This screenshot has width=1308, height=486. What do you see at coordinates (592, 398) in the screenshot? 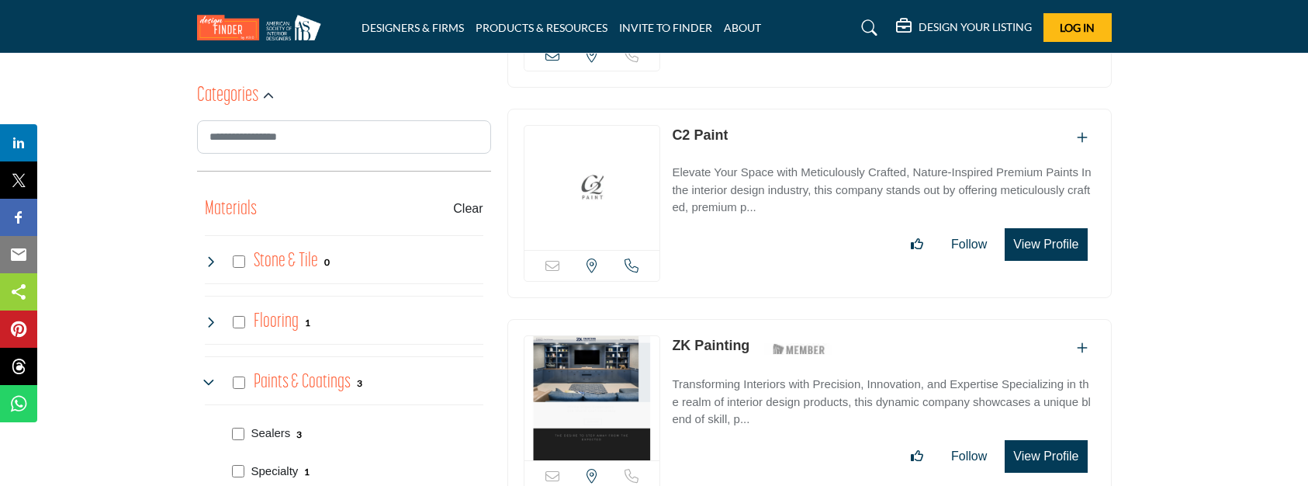
I see `img: ZK Painting` at bounding box center [592, 398].